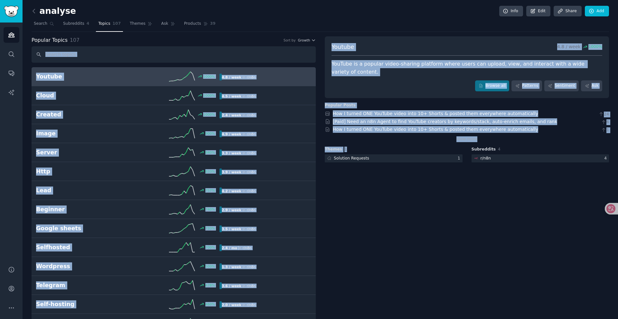  Describe the element at coordinates (193, 24) in the screenshot. I see `span: Products` at that location.